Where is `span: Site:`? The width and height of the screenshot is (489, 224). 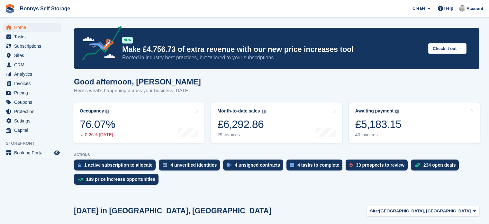
span: Site: is located at coordinates (375, 211).